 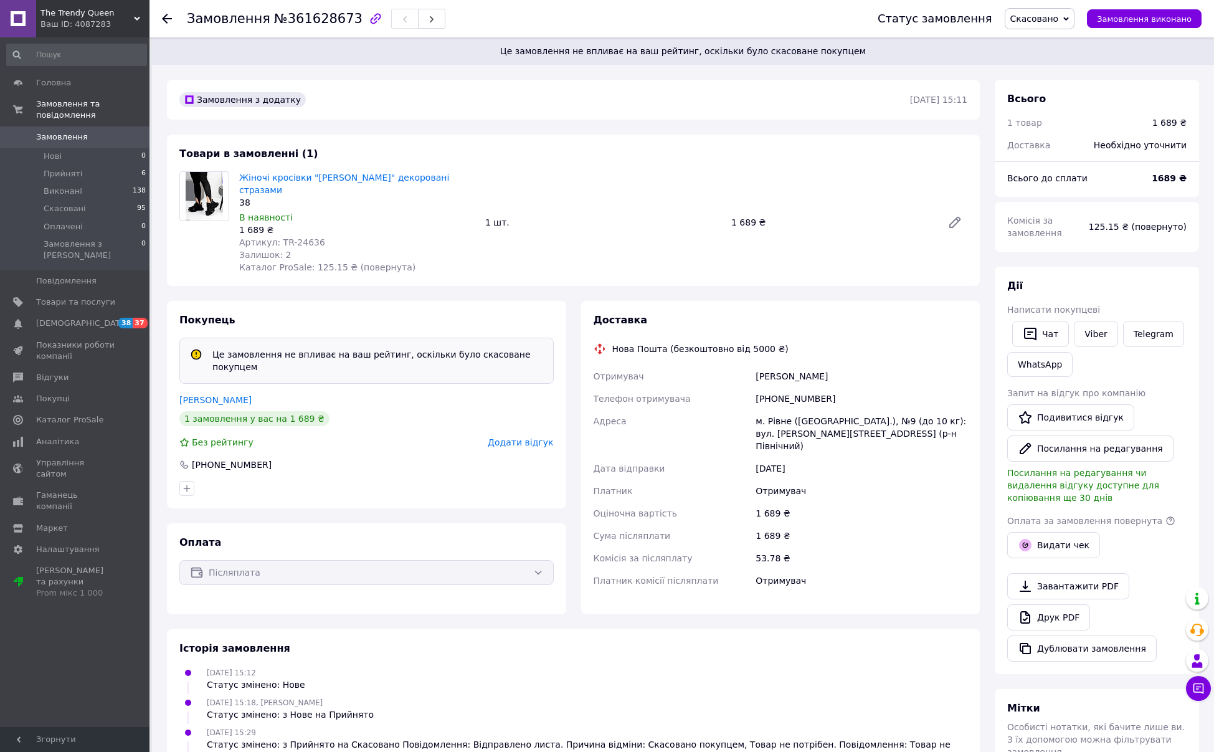 What do you see at coordinates (1082, 648) in the screenshot?
I see `button: Дублювати замовлення` at bounding box center [1082, 648].